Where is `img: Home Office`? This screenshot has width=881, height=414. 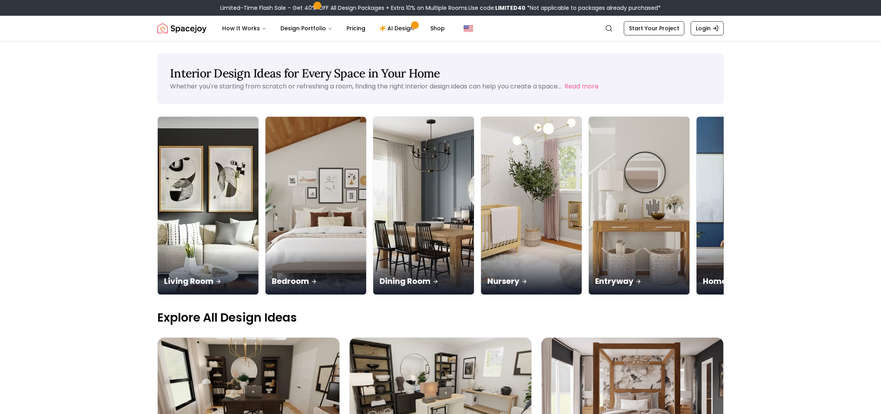
img: Home Office is located at coordinates (747, 206).